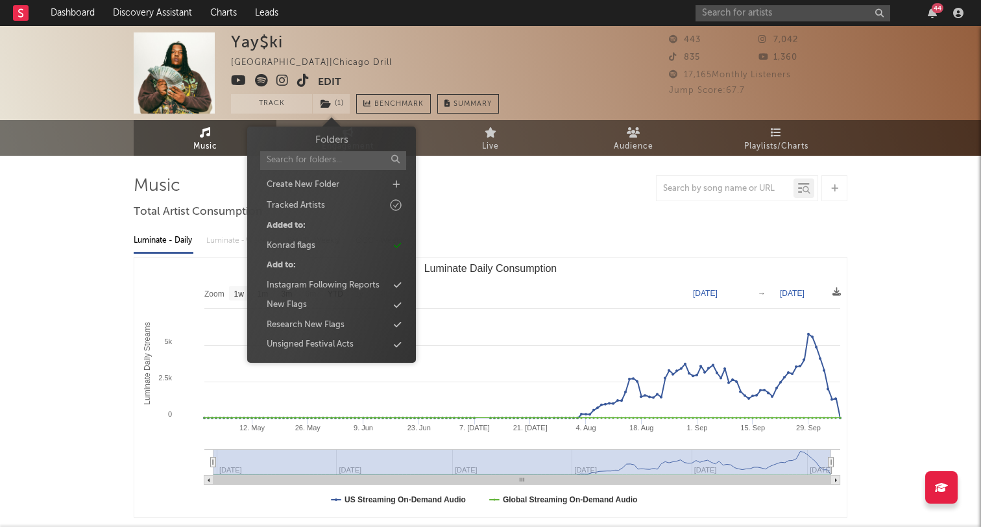  I want to click on span: 1,360, so click(778, 57).